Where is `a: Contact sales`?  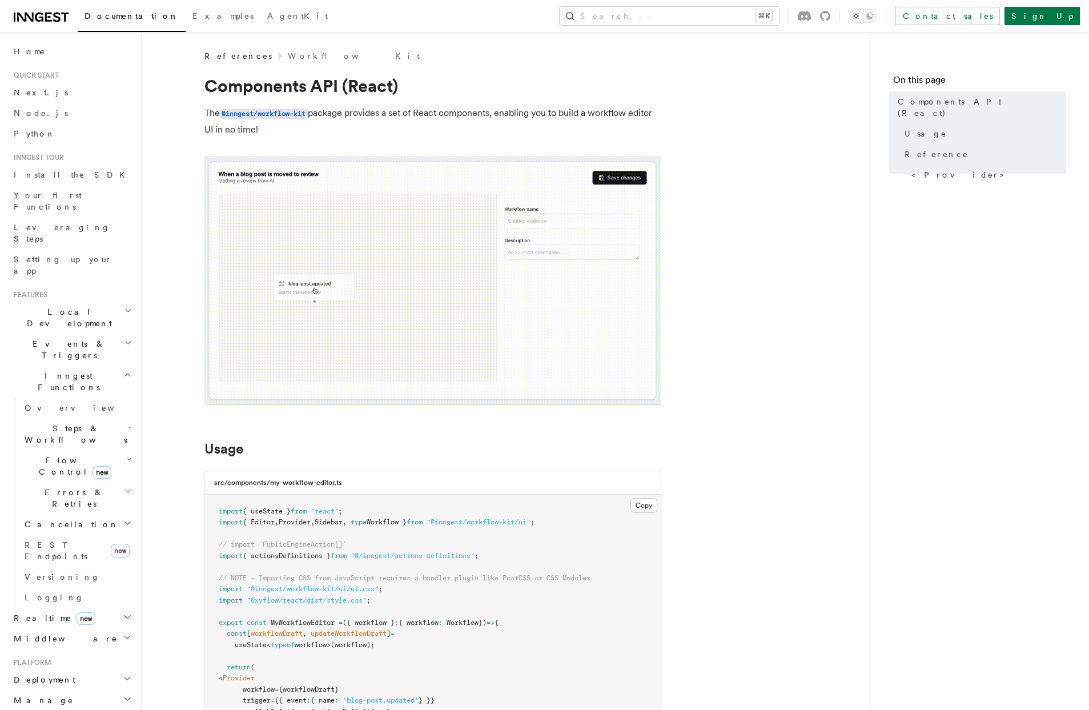 a: Contact sales is located at coordinates (947, 16).